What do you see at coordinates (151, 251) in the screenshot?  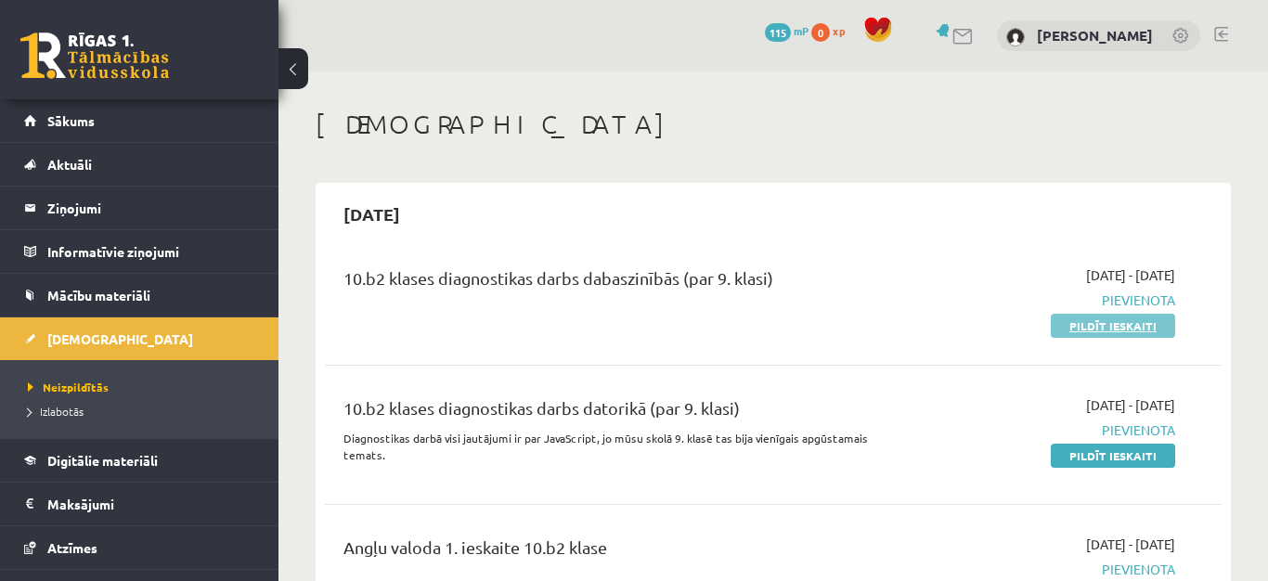 I see `legend: Informatīvie ziņojumi` at bounding box center [151, 251].